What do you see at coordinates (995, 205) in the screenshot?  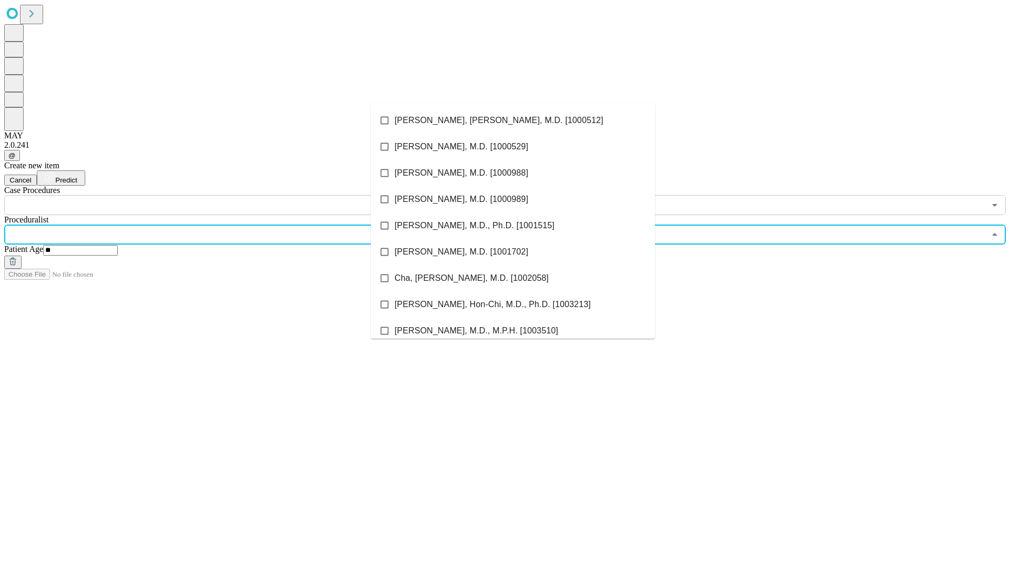 I see `button: Open` at bounding box center [995, 205].